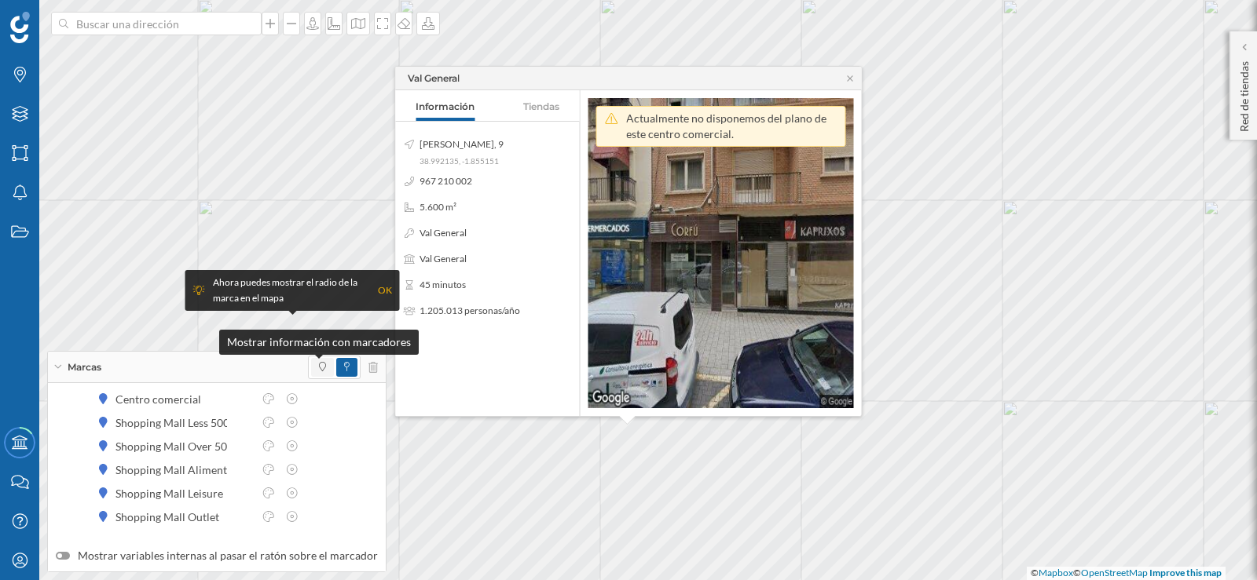 This screenshot has width=1257, height=580. What do you see at coordinates (1185, 572) in the screenshot?
I see `a: Improve this map` at bounding box center [1185, 572].